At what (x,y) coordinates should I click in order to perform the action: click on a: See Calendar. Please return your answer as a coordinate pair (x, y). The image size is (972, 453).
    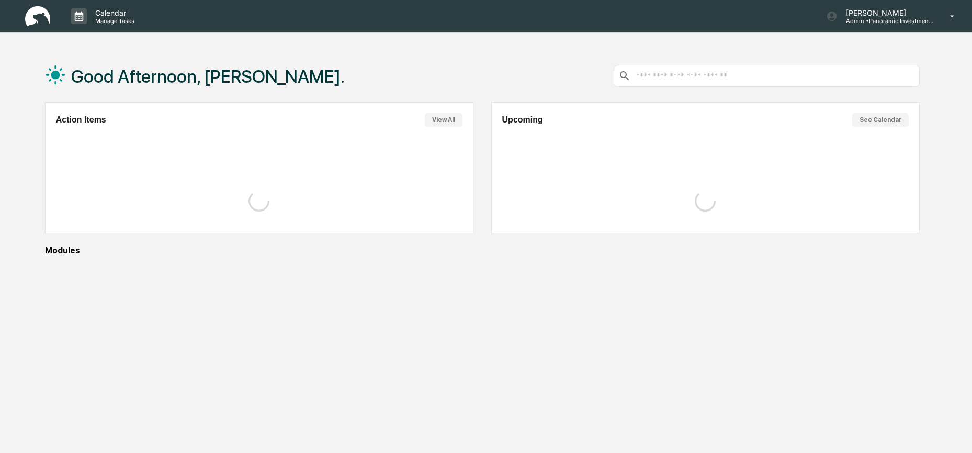
    Looking at the image, I should click on (881, 120).